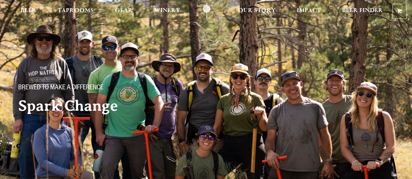  Describe the element at coordinates (76, 11) in the screenshot. I see `a: Taprooms` at that location.